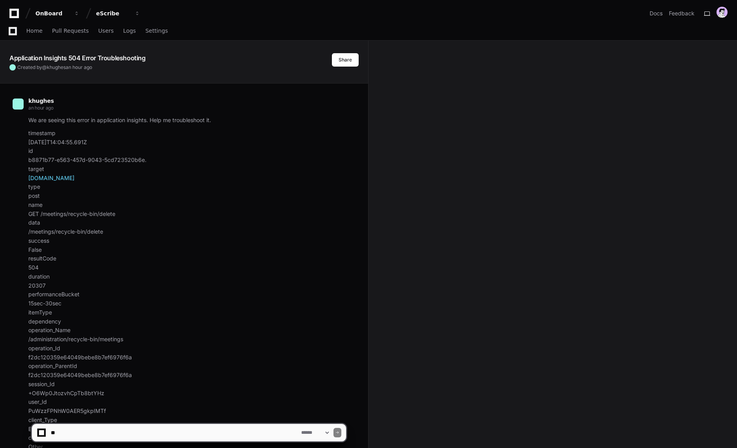 The width and height of the screenshot is (737, 448). Describe the element at coordinates (106, 31) in the screenshot. I see `a: Users` at that location.